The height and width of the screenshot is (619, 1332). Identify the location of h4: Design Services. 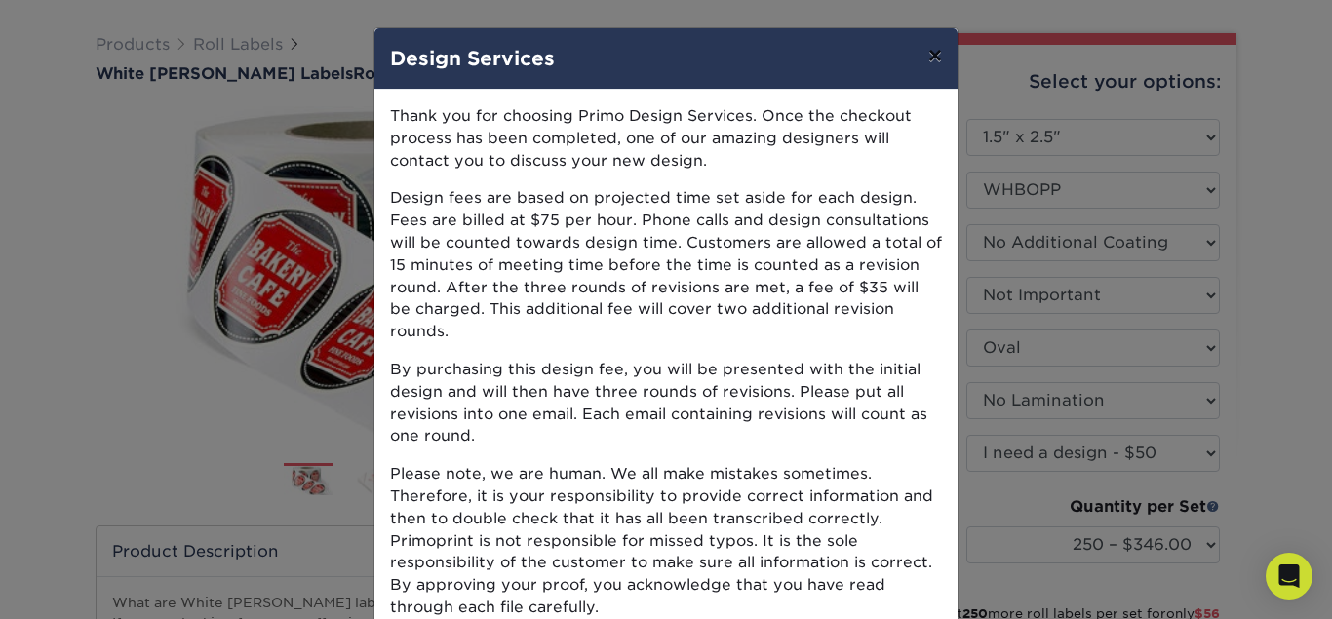
(666, 58).